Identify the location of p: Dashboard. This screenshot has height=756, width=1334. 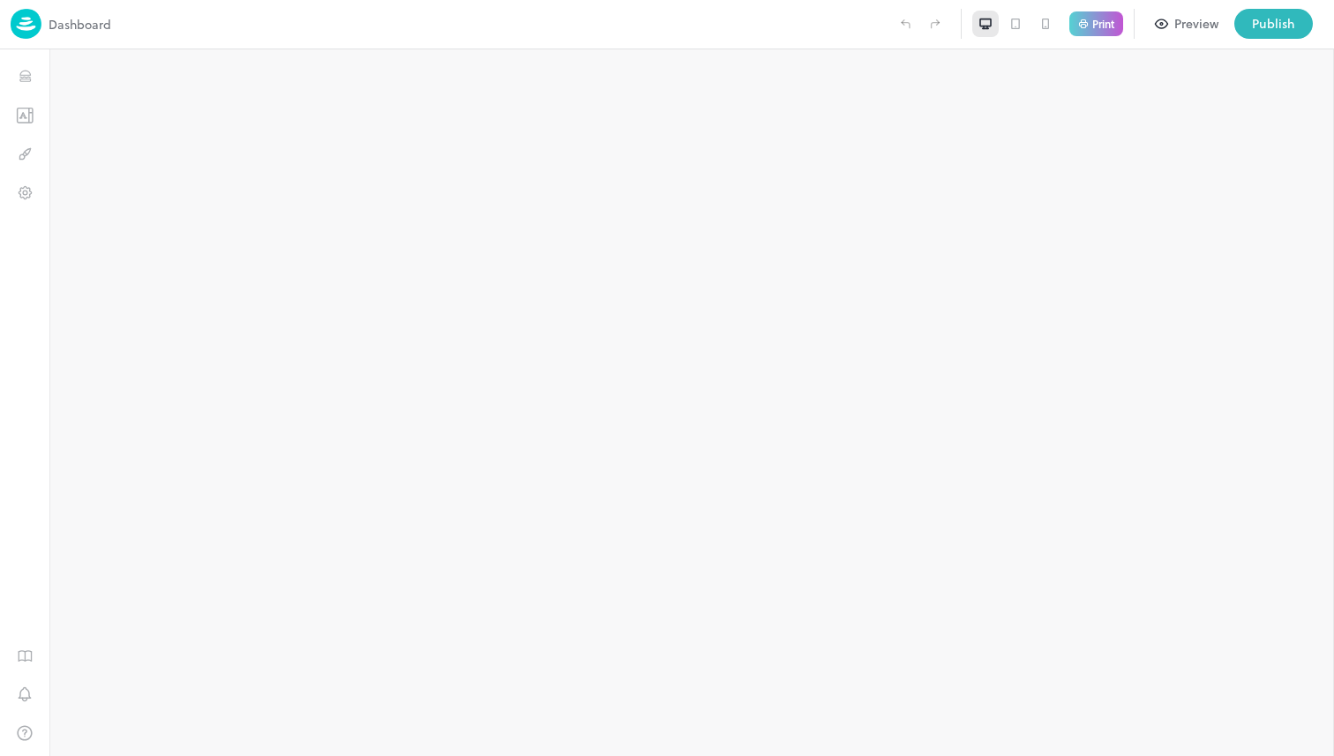
(79, 24).